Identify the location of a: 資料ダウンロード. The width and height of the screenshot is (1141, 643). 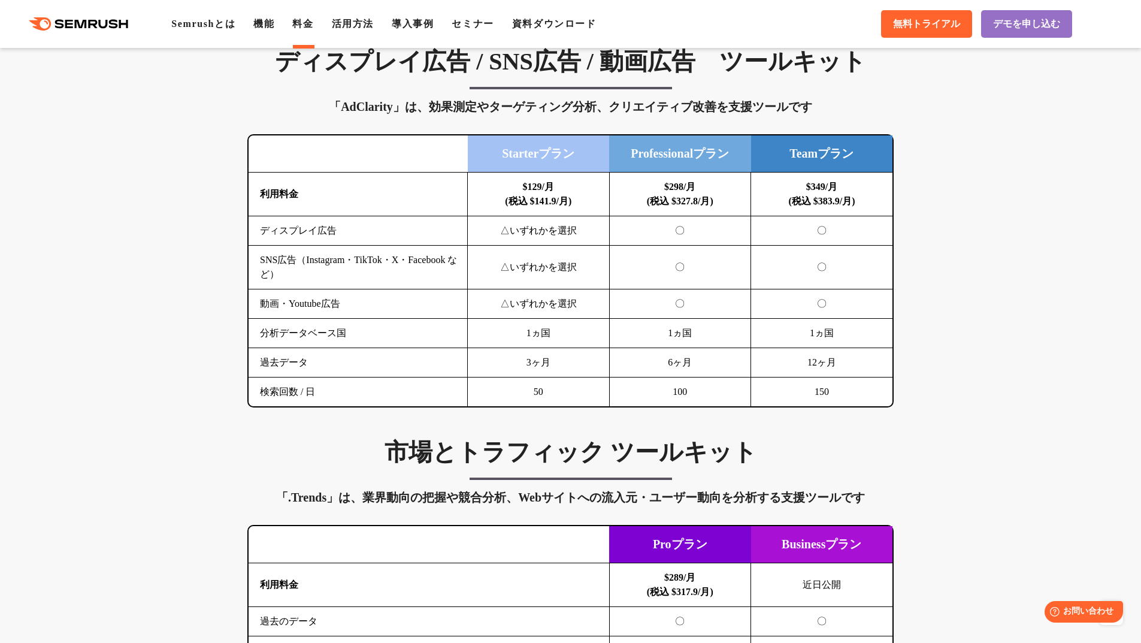
(554, 23).